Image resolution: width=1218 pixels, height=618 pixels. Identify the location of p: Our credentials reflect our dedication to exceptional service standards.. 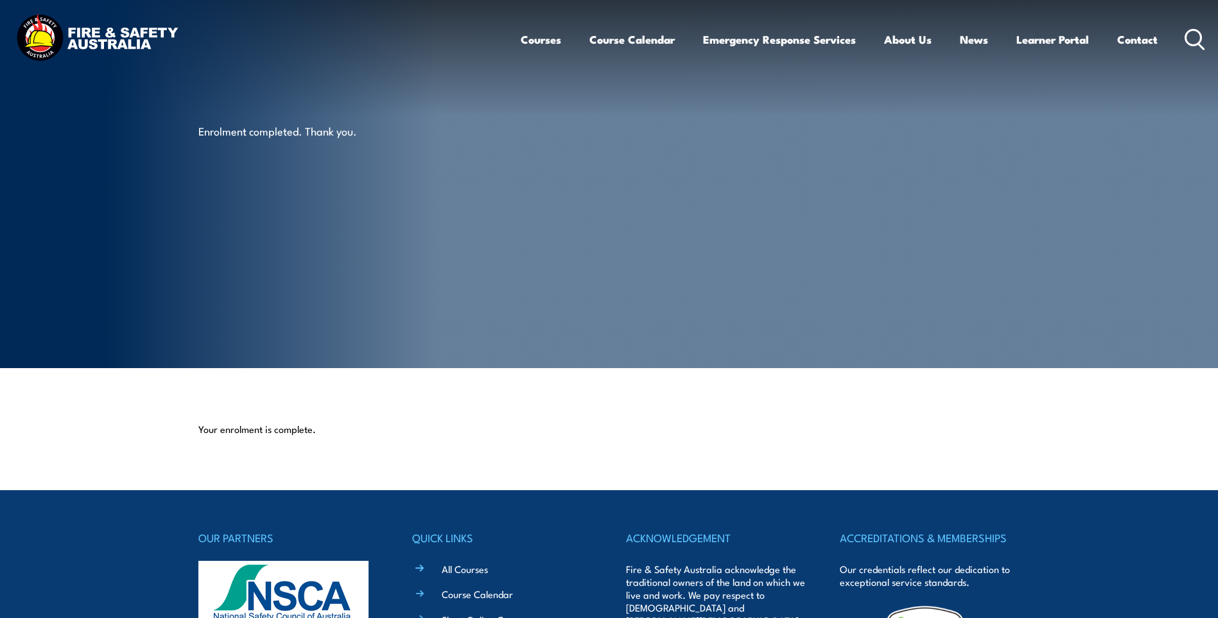
(930, 575).